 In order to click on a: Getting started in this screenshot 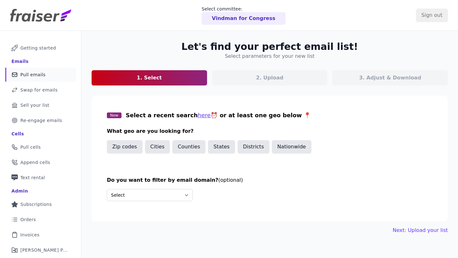, I will do `click(40, 48)`.